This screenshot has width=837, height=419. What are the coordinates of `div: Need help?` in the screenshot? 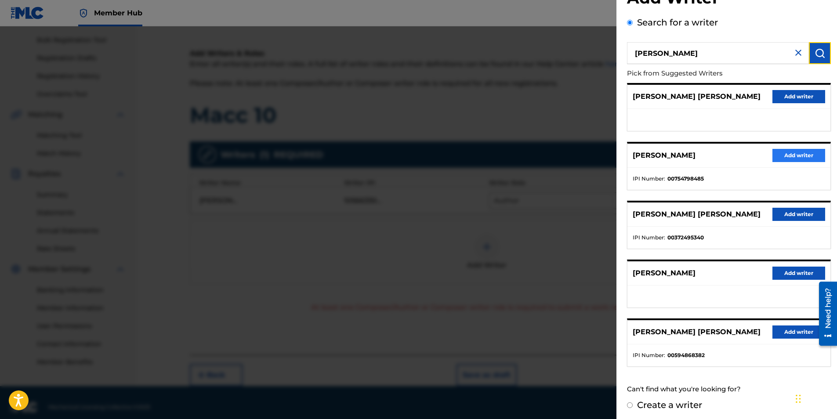 It's located at (15, 30).